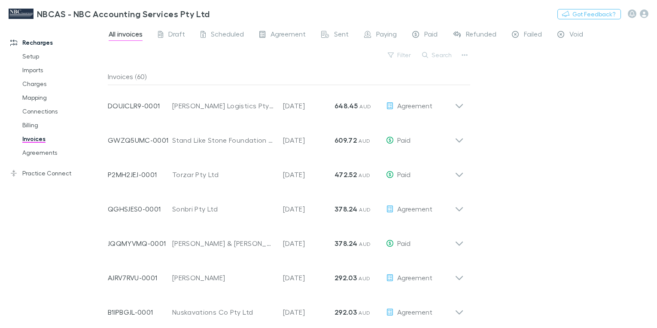  What do you see at coordinates (223, 140) in the screenshot?
I see `div: Stand Like Stone Foundation Ltd` at bounding box center [223, 140].